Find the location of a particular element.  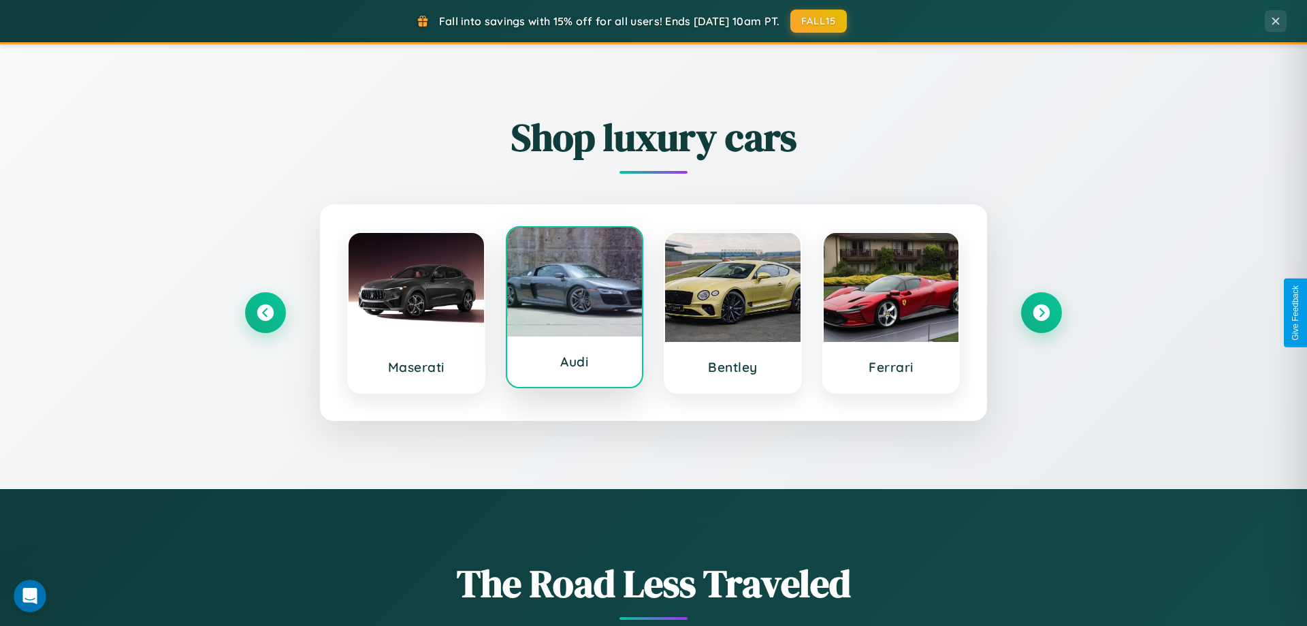

h3: Ferrari is located at coordinates (891, 367).